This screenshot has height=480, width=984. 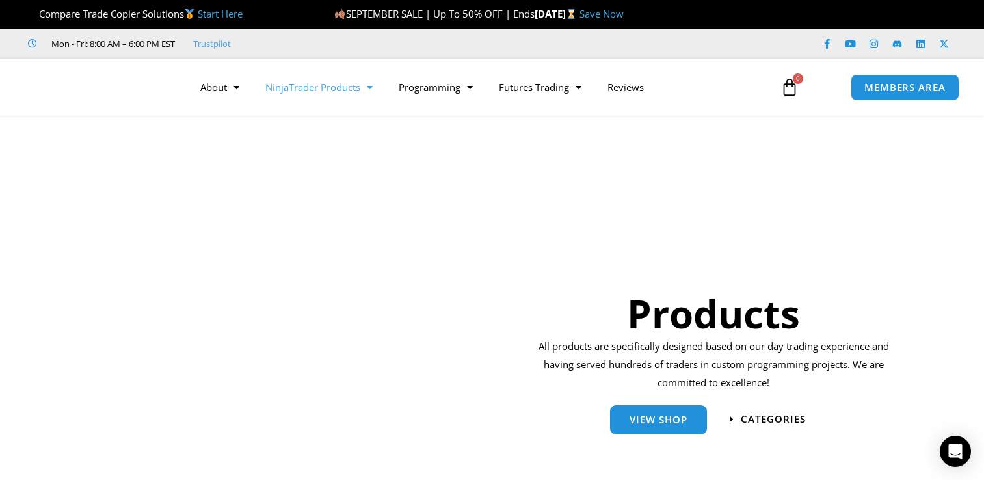 What do you see at coordinates (601, 14) in the screenshot?
I see `a: Save Now` at bounding box center [601, 14].